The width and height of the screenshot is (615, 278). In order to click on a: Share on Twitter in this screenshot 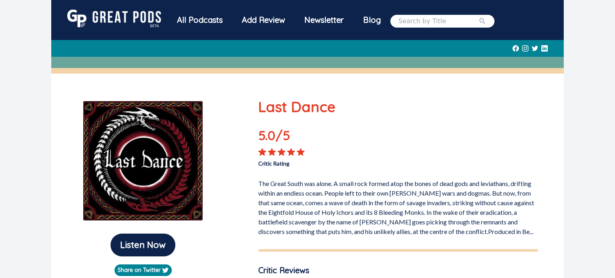, I will do `click(143, 270)`.